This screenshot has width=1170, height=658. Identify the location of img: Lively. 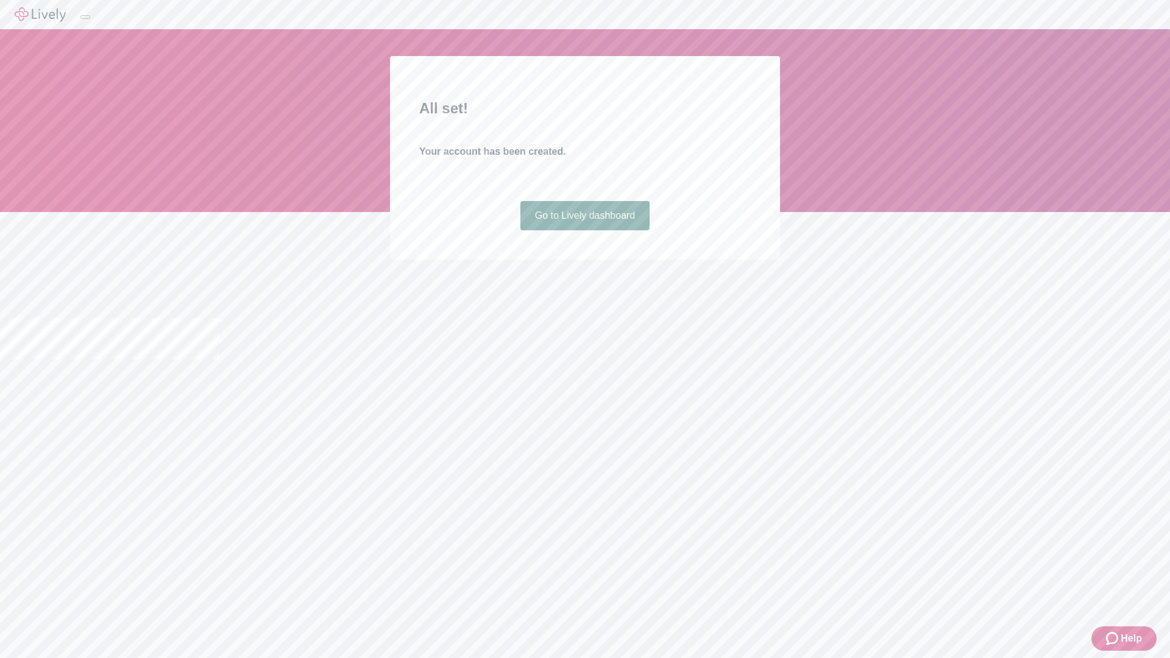
(40, 15).